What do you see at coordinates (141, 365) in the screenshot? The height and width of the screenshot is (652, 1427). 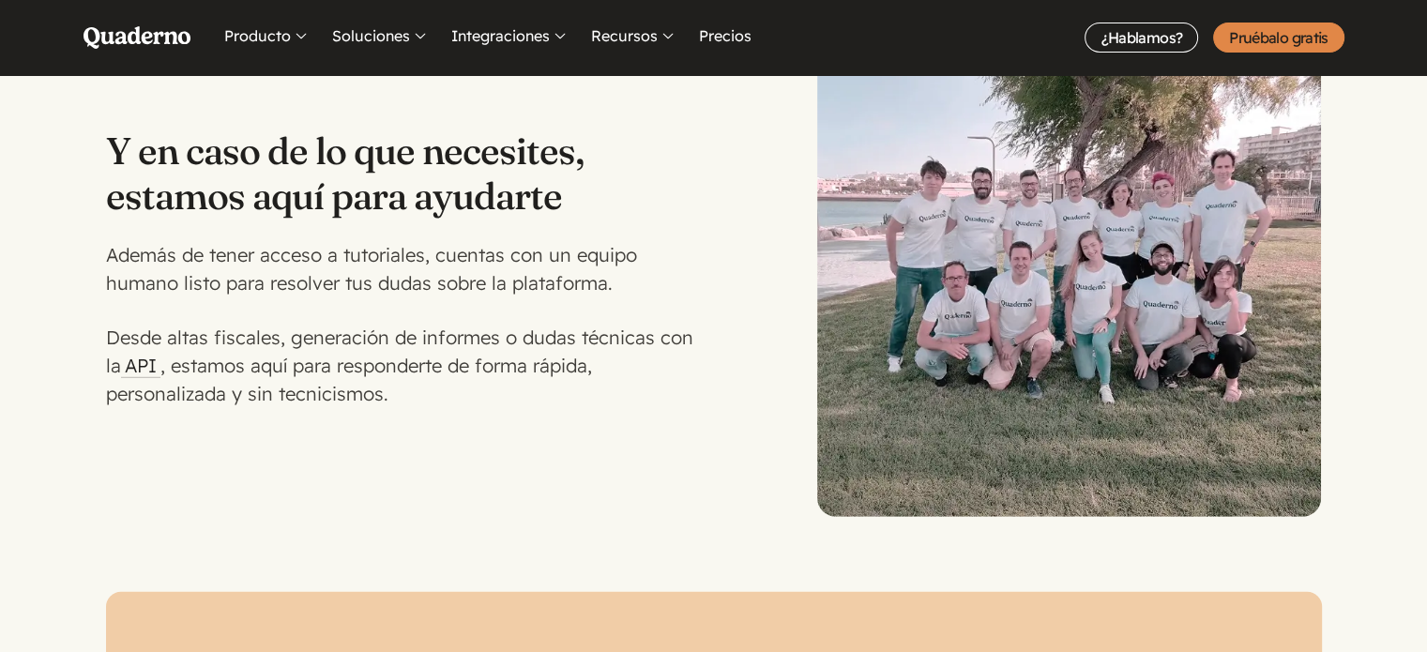 I see `abbr: Application Programming Interface` at bounding box center [141, 365].